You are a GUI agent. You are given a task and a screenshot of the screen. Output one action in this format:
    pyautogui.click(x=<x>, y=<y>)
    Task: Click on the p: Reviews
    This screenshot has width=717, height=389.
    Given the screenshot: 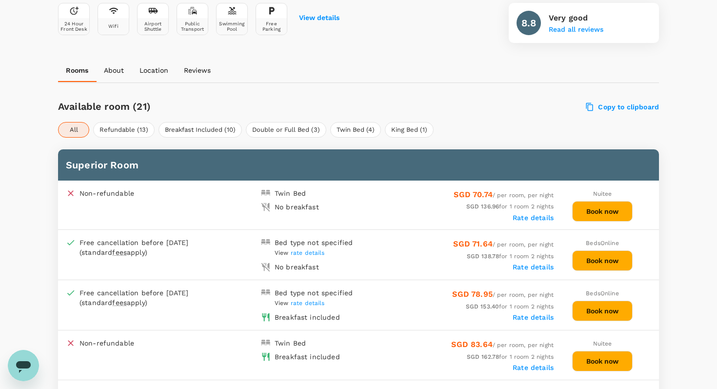 What is the action you would take?
    pyautogui.click(x=197, y=70)
    